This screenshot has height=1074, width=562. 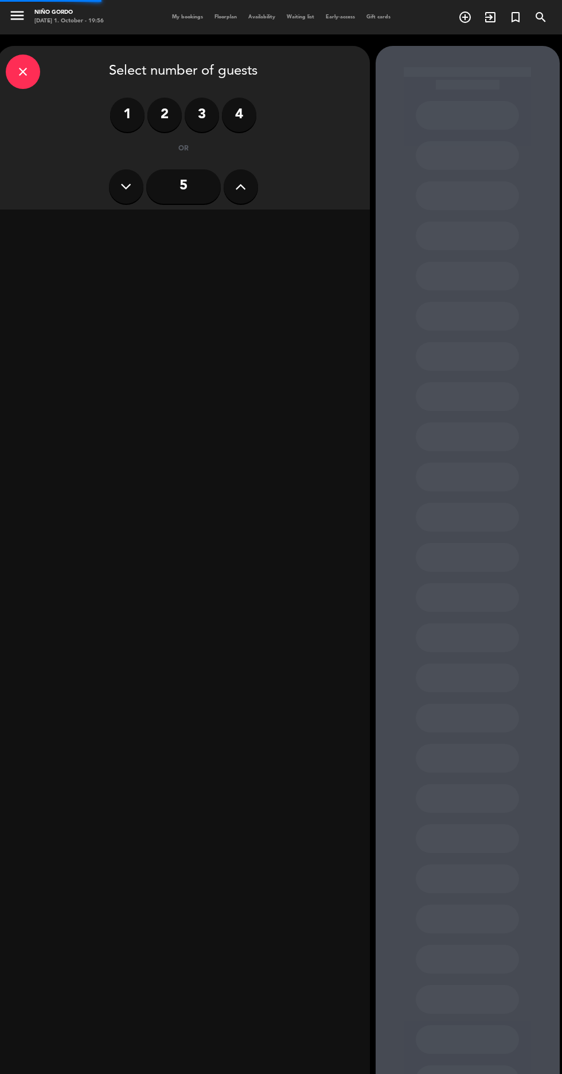 What do you see at coordinates (301, 17) in the screenshot?
I see `span: Waiting list` at bounding box center [301, 17].